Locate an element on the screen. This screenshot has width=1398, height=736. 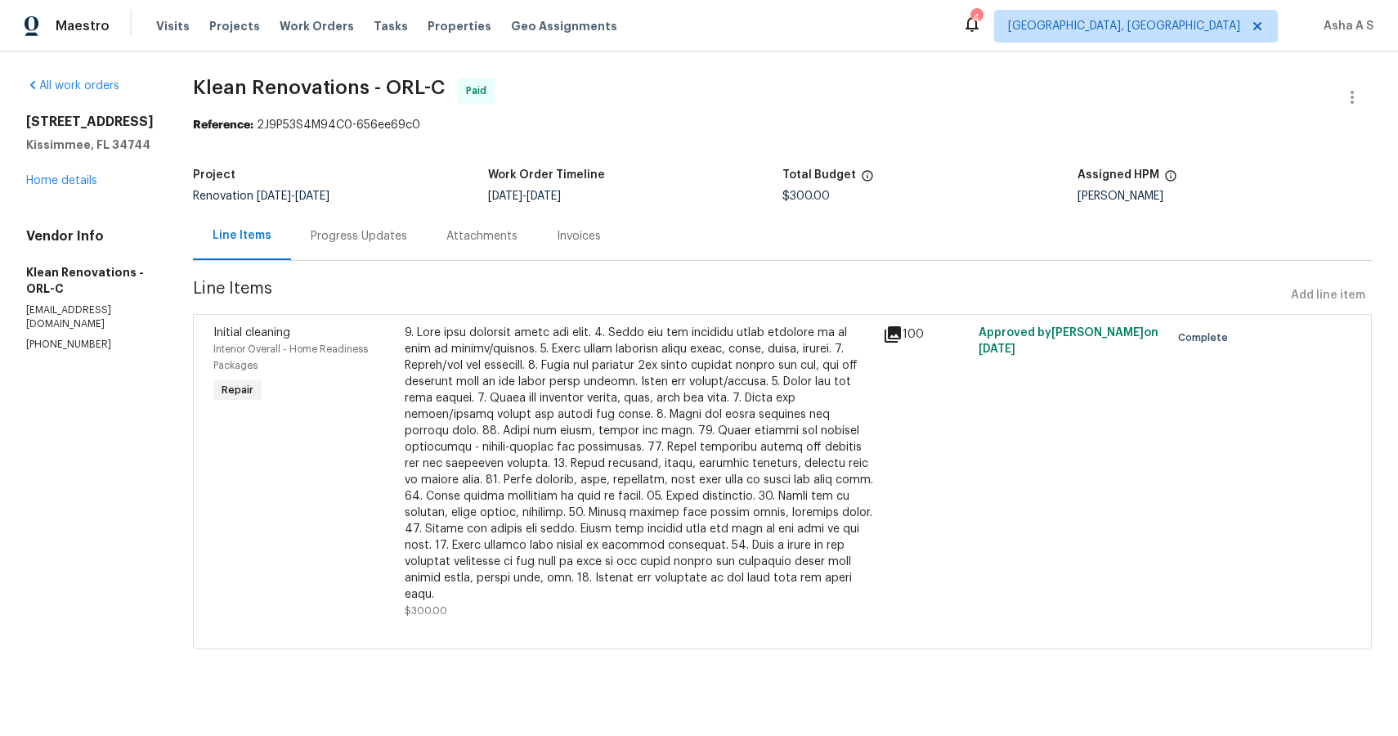
span: Maestro is located at coordinates (83, 26).